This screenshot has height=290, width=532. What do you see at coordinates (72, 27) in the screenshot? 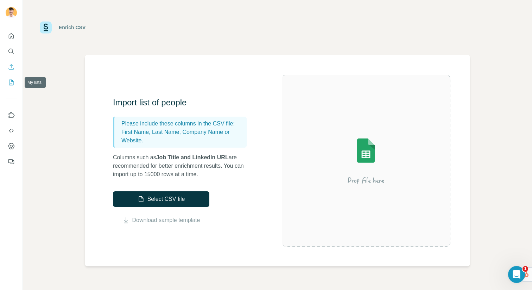
I see `div: Enrich CSV` at bounding box center [72, 27].